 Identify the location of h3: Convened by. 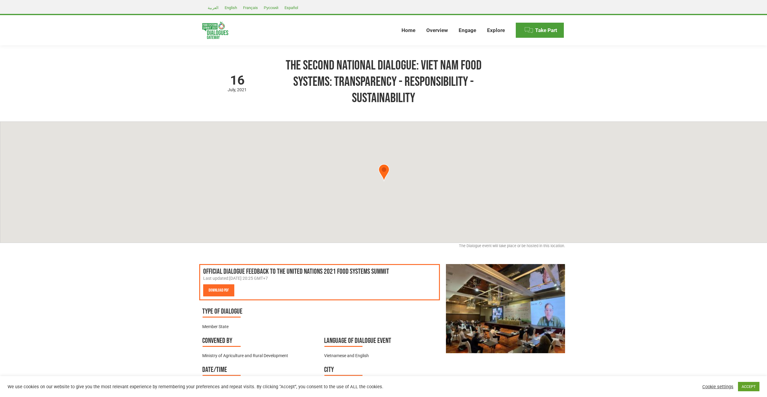
(260, 341).